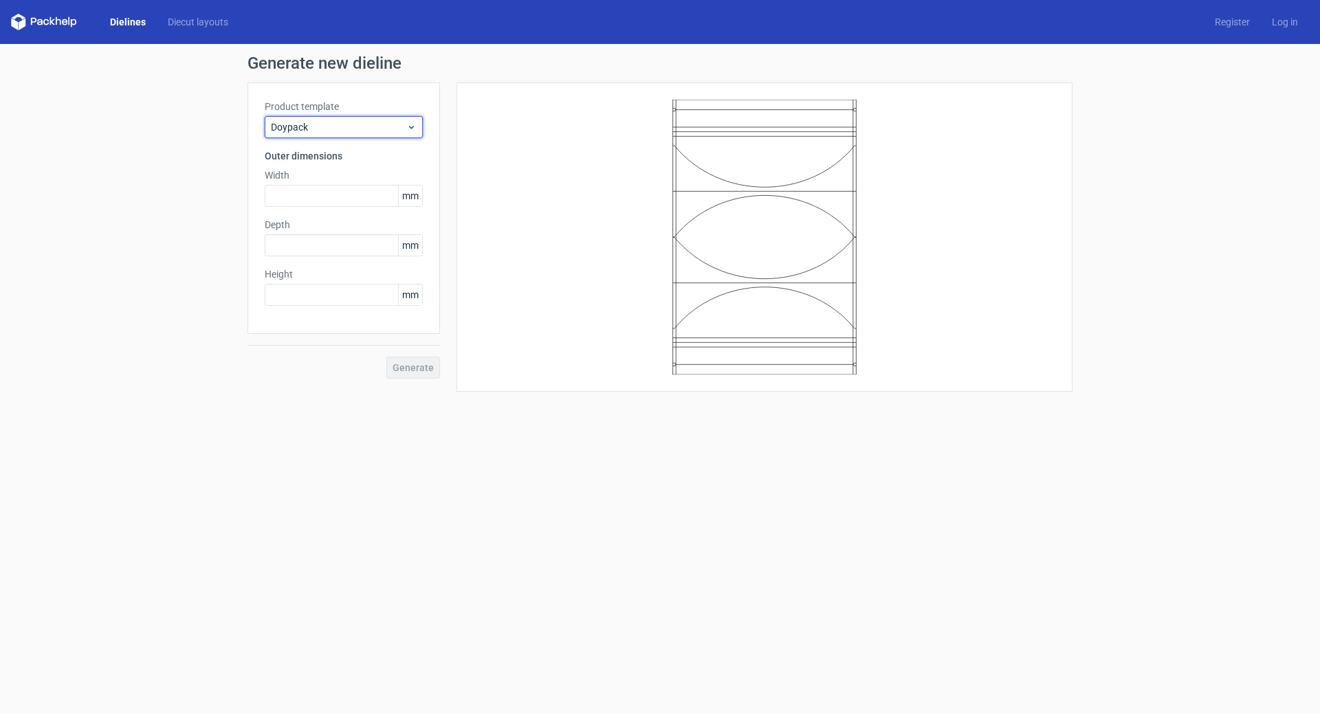 This screenshot has height=714, width=1320. Describe the element at coordinates (338, 127) in the screenshot. I see `span: Doypack` at that location.